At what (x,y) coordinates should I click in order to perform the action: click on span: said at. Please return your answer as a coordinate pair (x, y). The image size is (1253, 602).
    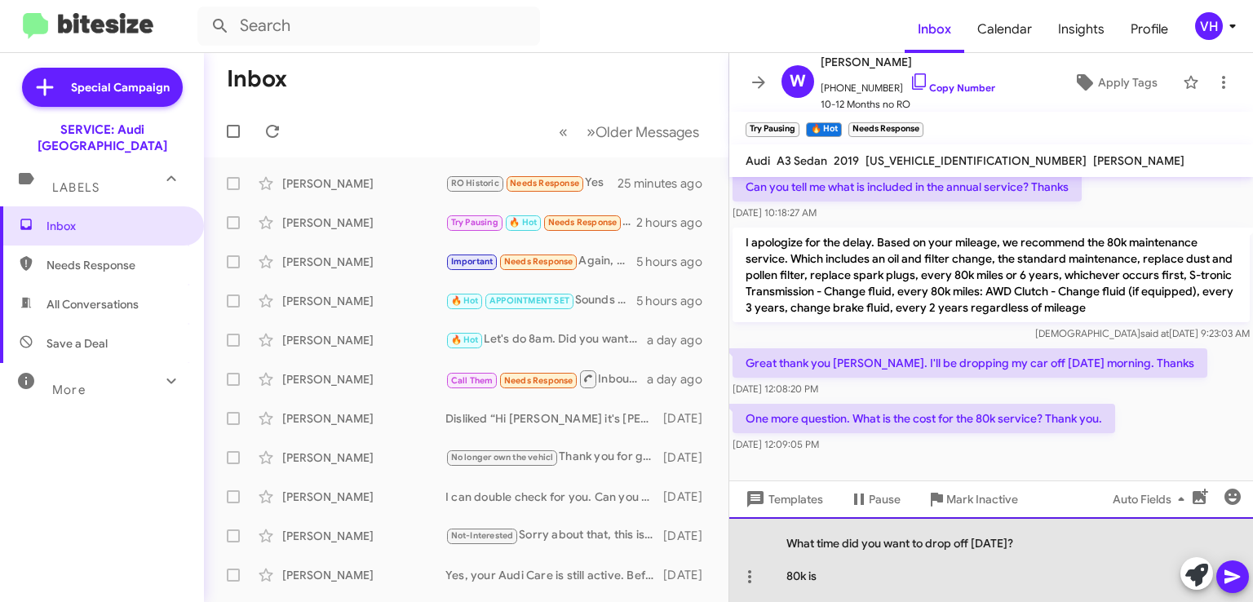
    Looking at the image, I should click on (1155, 333).